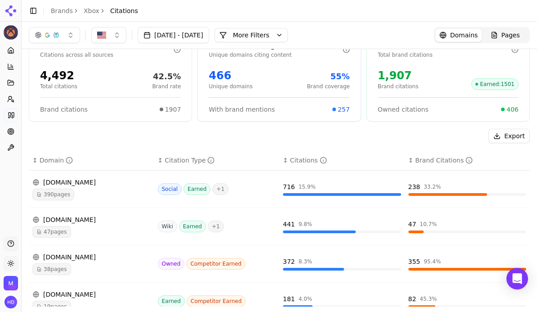 This screenshot has width=537, height=312. I want to click on div: 10.7 %, so click(428, 224).